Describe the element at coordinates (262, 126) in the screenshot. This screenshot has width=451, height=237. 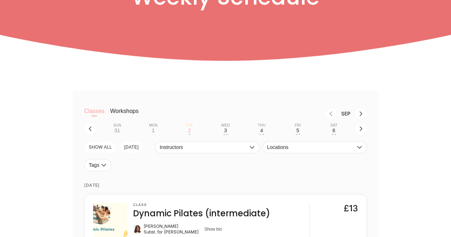
I see `div: Thu` at that location.